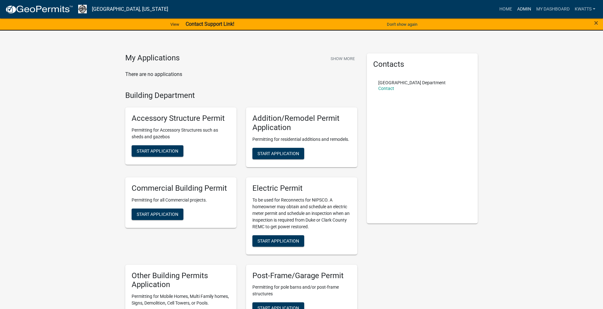  Describe the element at coordinates (302, 276) in the screenshot. I see `h5: Post-Frame/Garage Permit` at that location.